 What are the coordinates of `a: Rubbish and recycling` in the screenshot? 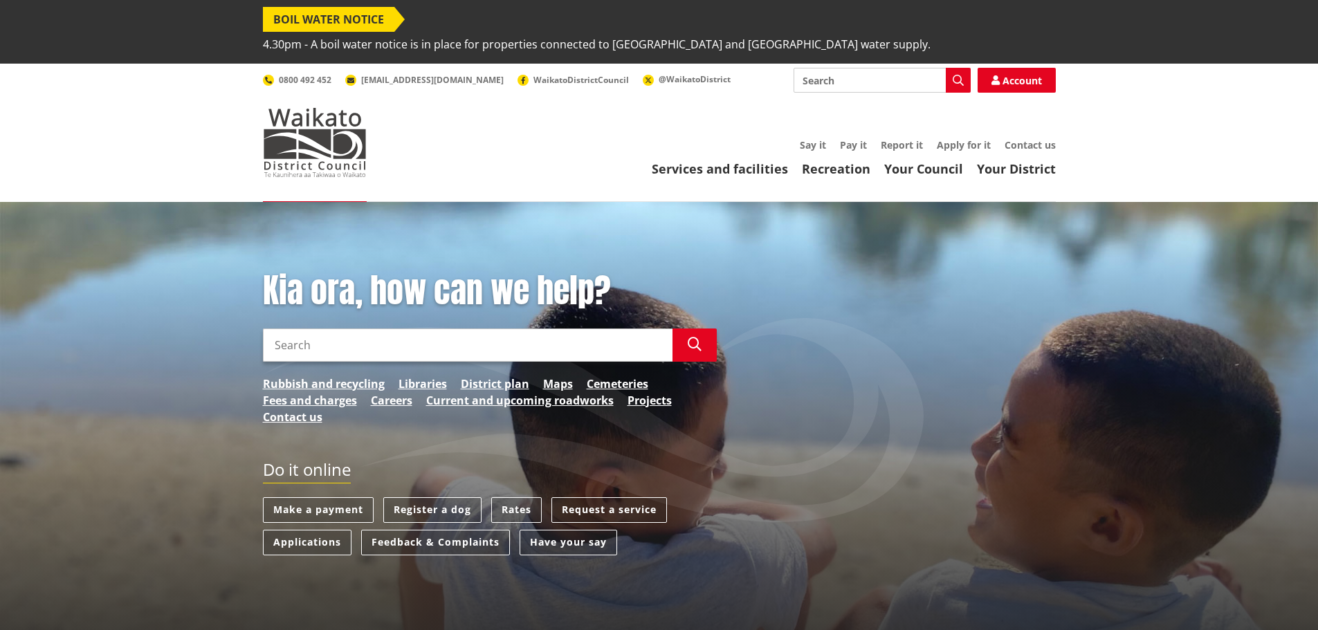 It's located at (324, 384).